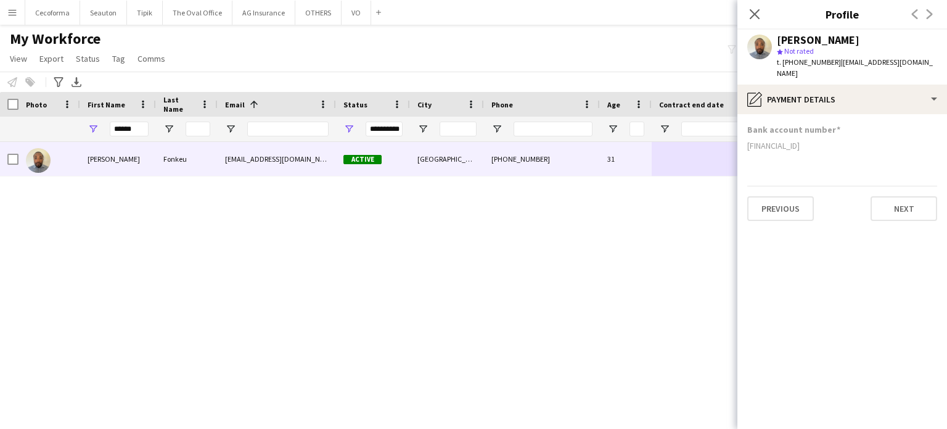  I want to click on a: Status, so click(88, 59).